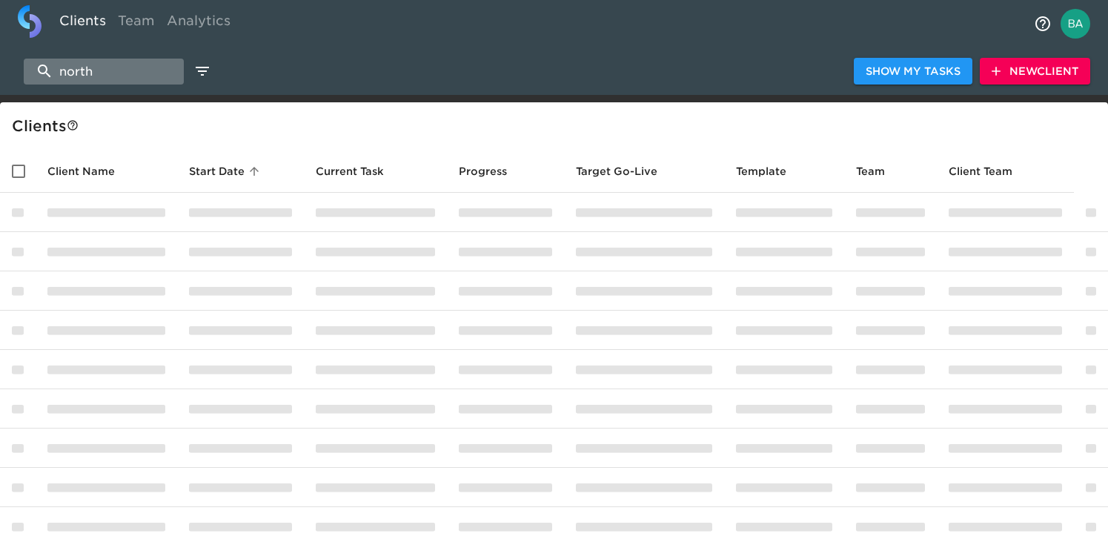 This screenshot has width=1108, height=542. Describe the element at coordinates (1076, 24) in the screenshot. I see `img: Profile` at that location.